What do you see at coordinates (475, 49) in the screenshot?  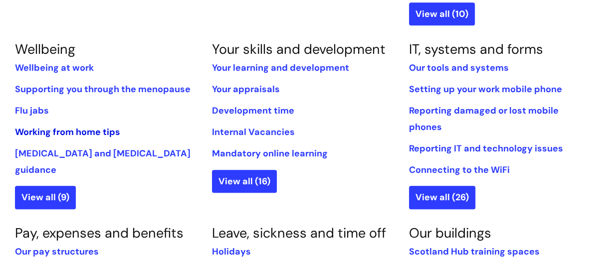 I see `a: IT, systems and forms` at bounding box center [475, 49].